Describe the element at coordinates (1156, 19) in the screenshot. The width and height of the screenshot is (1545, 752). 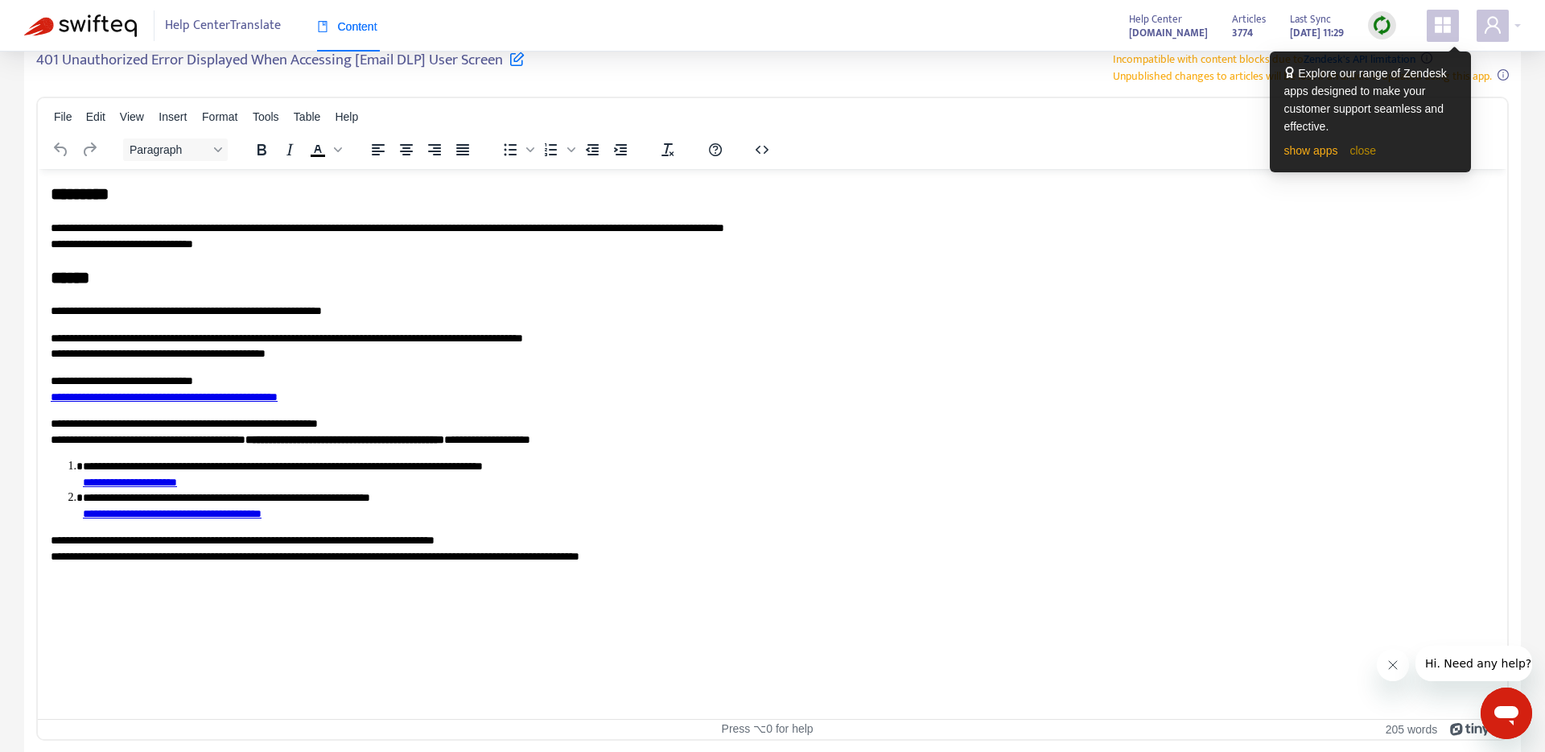
I see `span: Help Center` at that location.